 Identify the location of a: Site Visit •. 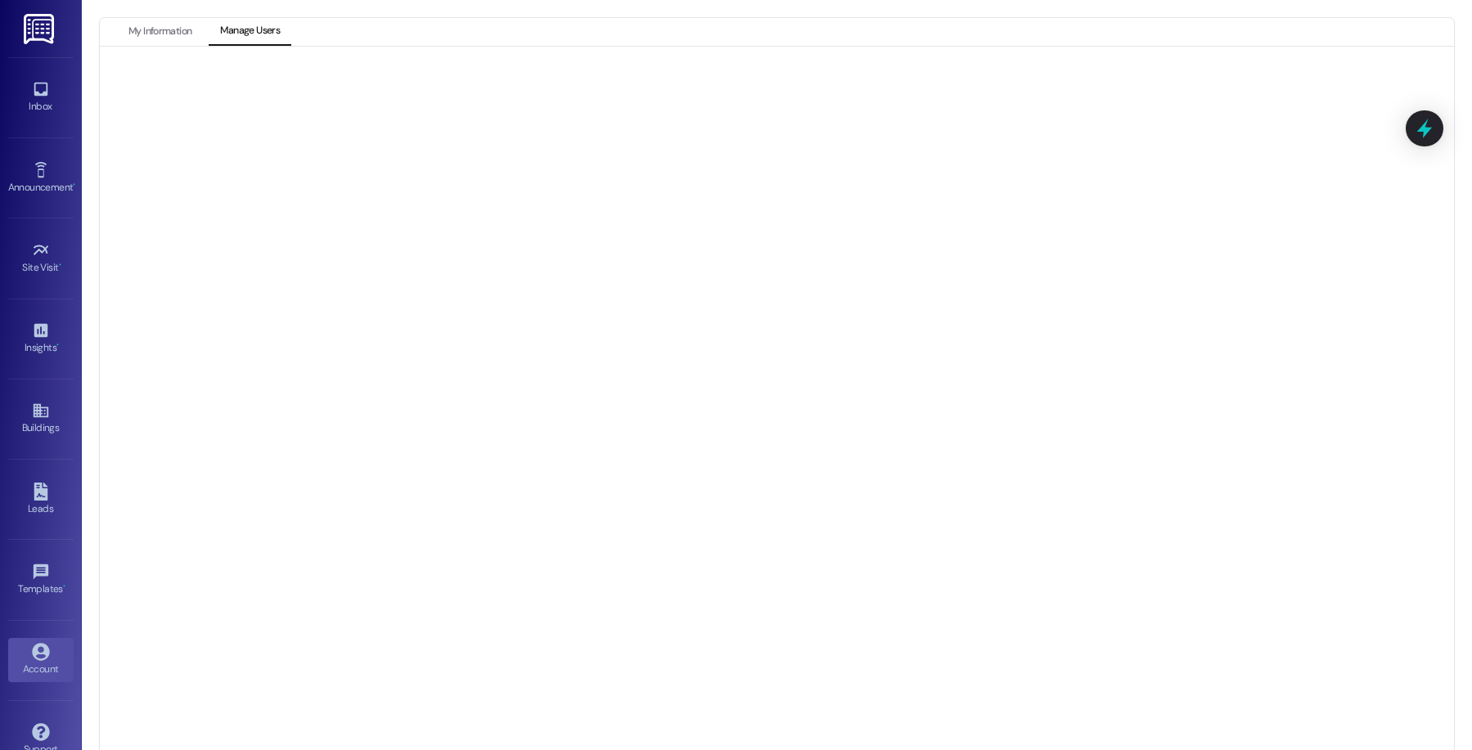
(41, 259).